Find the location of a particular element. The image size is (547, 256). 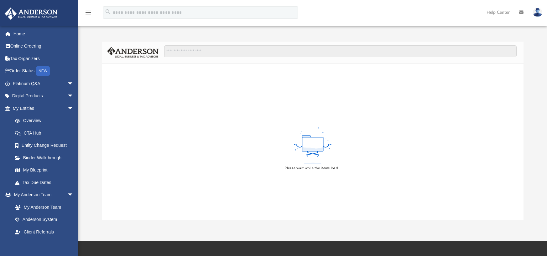

div: Please wait while the items load... is located at coordinates (312, 169).